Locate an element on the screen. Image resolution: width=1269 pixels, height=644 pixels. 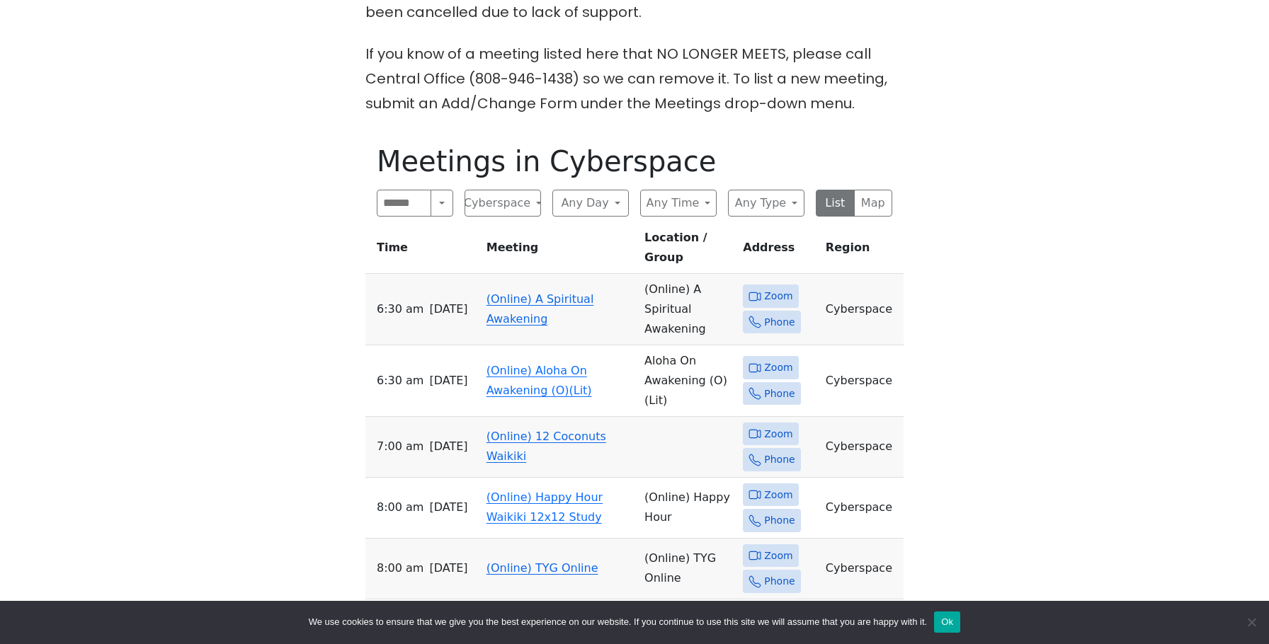
a: (Online) Aloha On Awakening (O)(Lit) is located at coordinates (539, 380).